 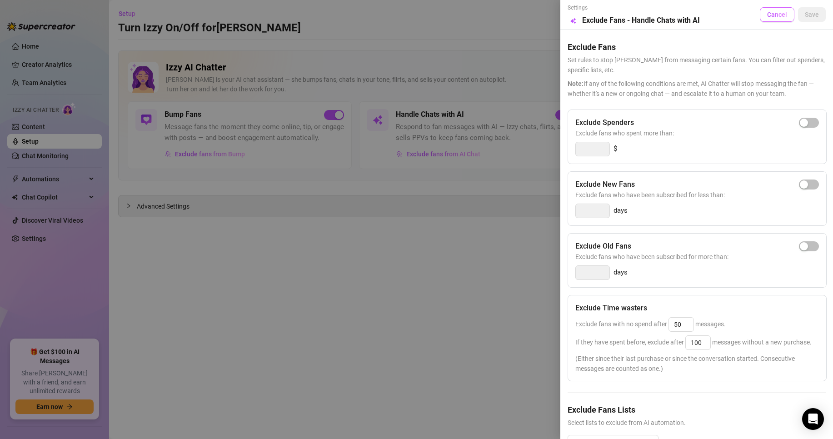 What do you see at coordinates (697, 195) in the screenshot?
I see `span: Exclude fans who have been subscribed for less than:` at bounding box center [697, 195].